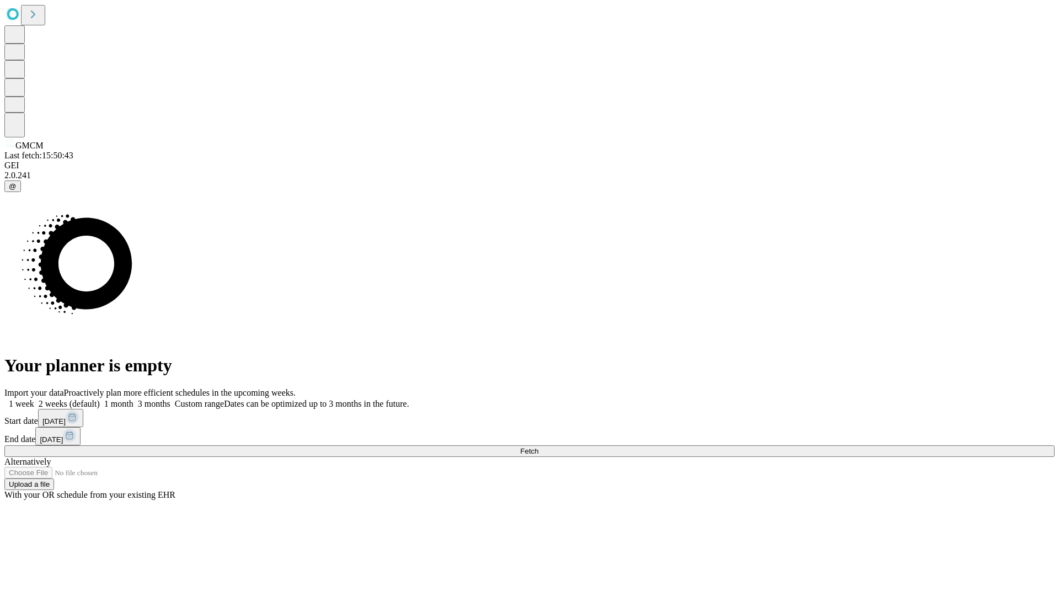 The width and height of the screenshot is (1059, 596). Describe the element at coordinates (530, 436) in the screenshot. I see `div: End date` at that location.